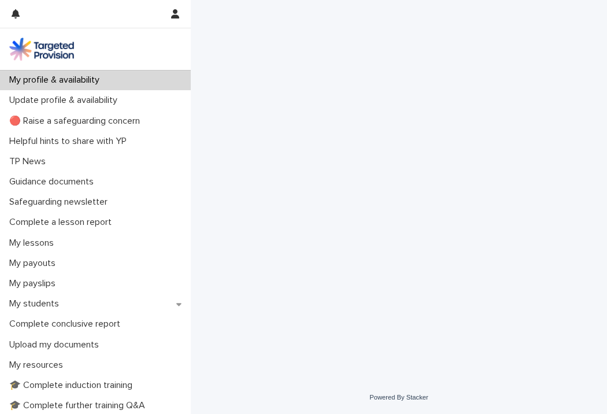 The width and height of the screenshot is (607, 414). What do you see at coordinates (42, 49) in the screenshot?
I see `img: M5nRWzHhSzIhMunXDL62` at bounding box center [42, 49].